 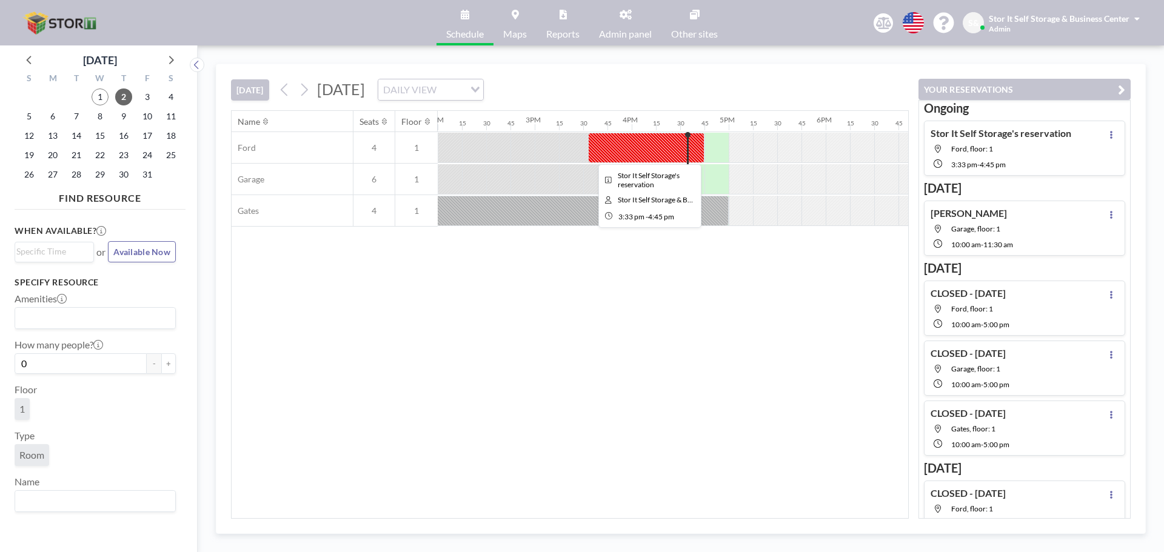 I want to click on span: Admin panel, so click(x=625, y=34).